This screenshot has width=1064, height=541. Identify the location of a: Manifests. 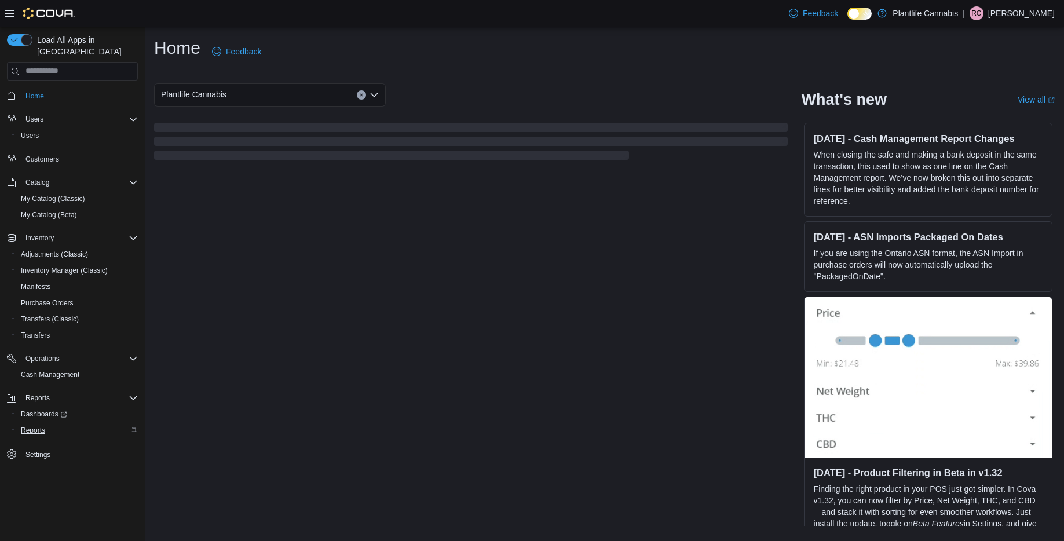
(35, 287).